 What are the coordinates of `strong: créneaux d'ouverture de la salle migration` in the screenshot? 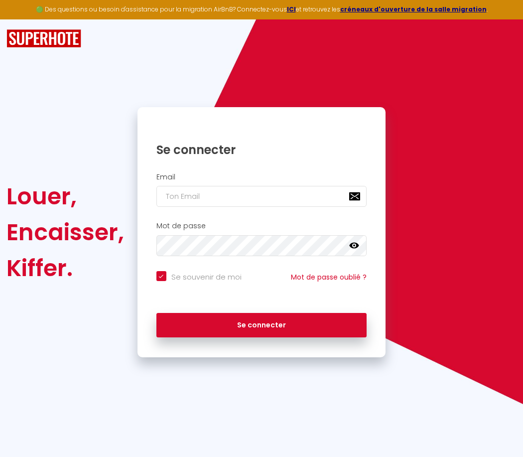 It's located at (413, 9).